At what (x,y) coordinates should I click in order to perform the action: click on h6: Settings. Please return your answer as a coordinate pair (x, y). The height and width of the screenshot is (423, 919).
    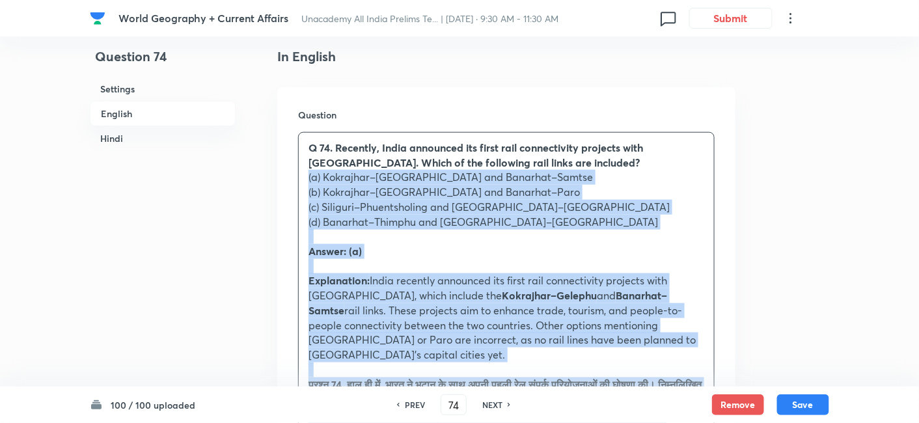
    Looking at the image, I should click on (163, 89).